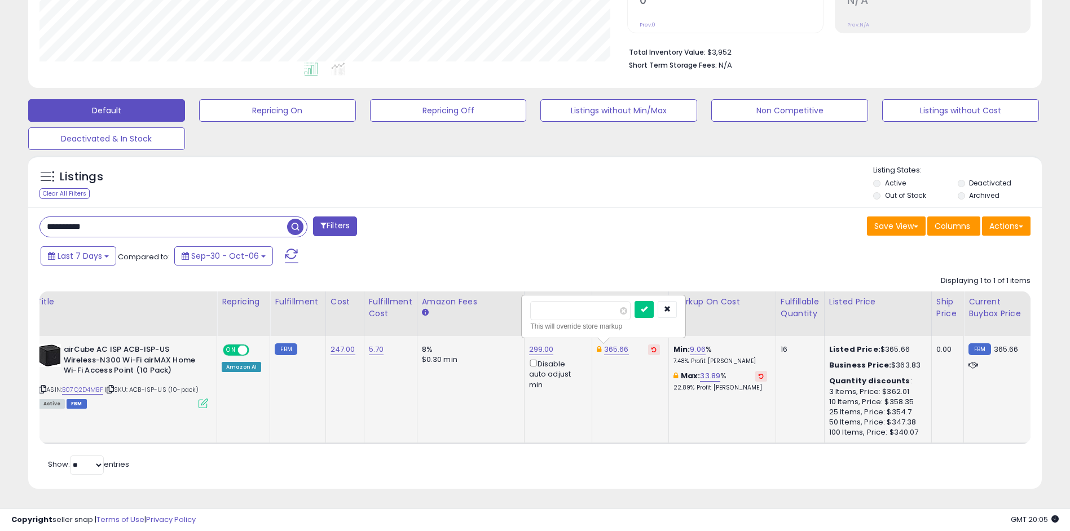  What do you see at coordinates (895, 183) in the screenshot?
I see `label: Active` at bounding box center [895, 183].